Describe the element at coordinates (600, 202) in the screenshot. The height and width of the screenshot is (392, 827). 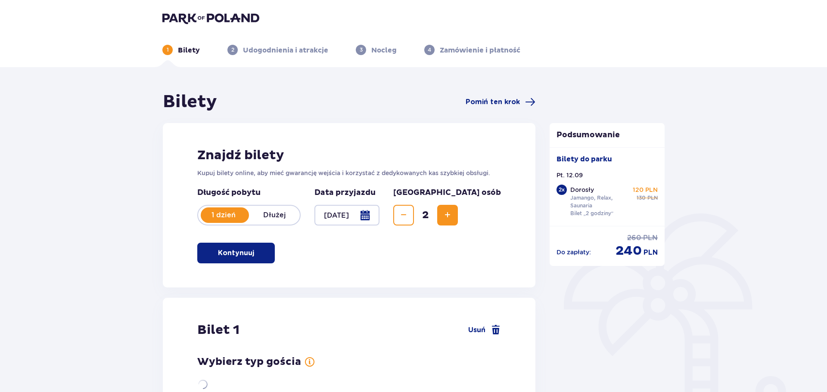
I see `p: Jamango, Relax, Saunaria` at that location.